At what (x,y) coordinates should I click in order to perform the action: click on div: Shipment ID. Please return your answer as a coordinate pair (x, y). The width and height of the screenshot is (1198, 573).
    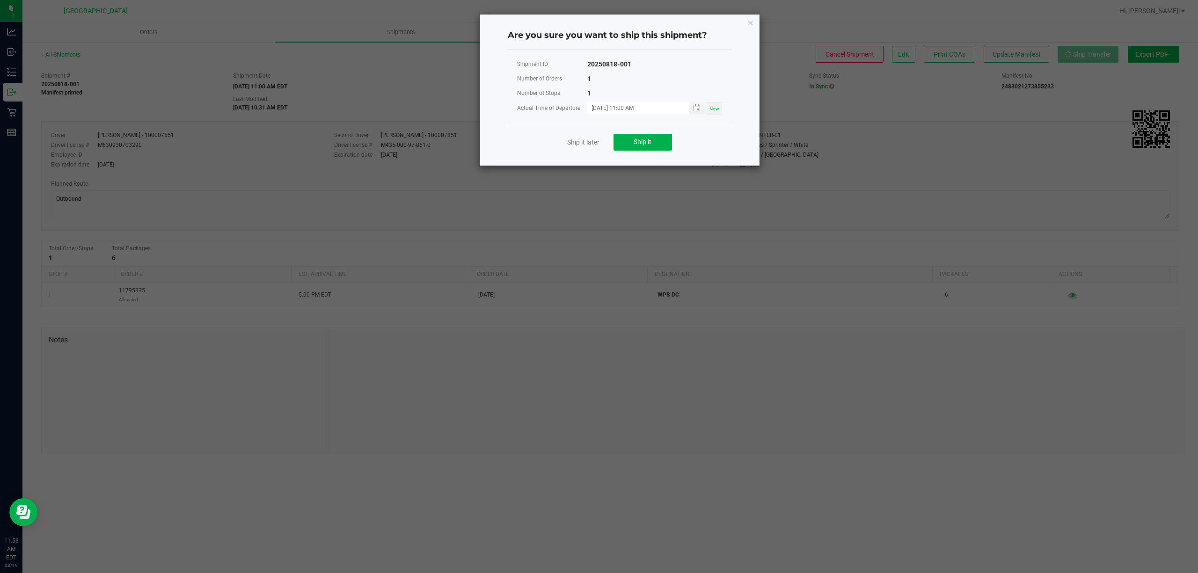
    Looking at the image, I should click on (552, 64).